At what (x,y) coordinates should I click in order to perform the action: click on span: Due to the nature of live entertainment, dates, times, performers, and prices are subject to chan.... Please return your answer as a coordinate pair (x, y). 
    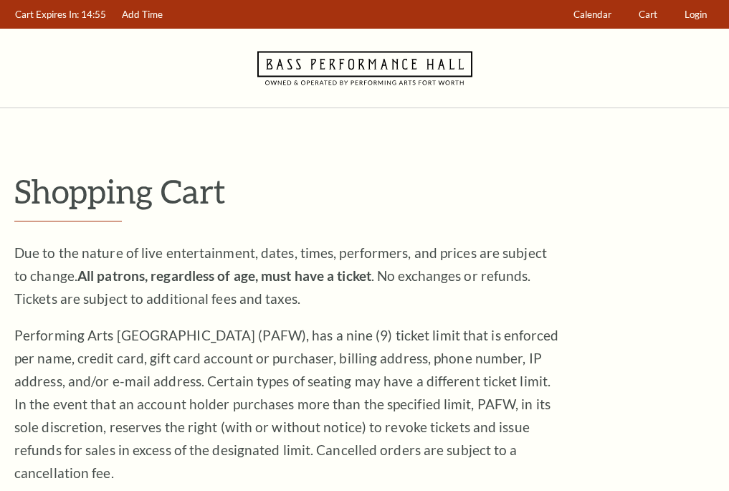
    Looking at the image, I should click on (280, 275).